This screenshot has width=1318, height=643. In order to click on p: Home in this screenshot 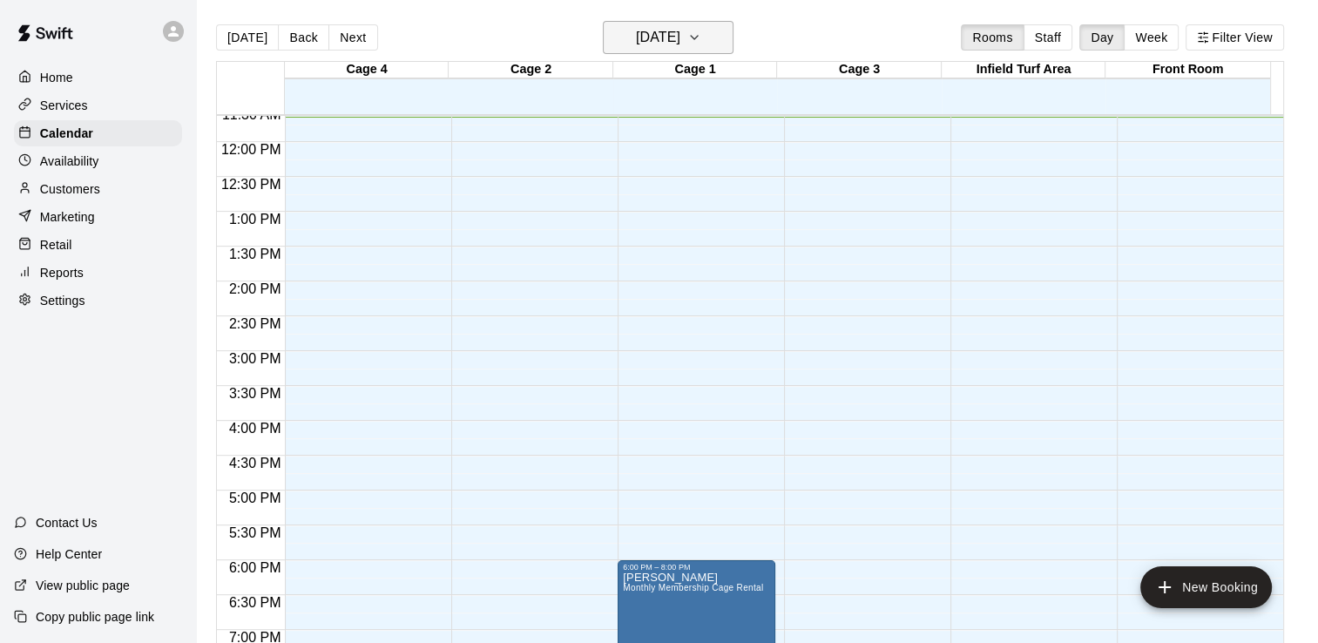, I will do `click(57, 78)`.